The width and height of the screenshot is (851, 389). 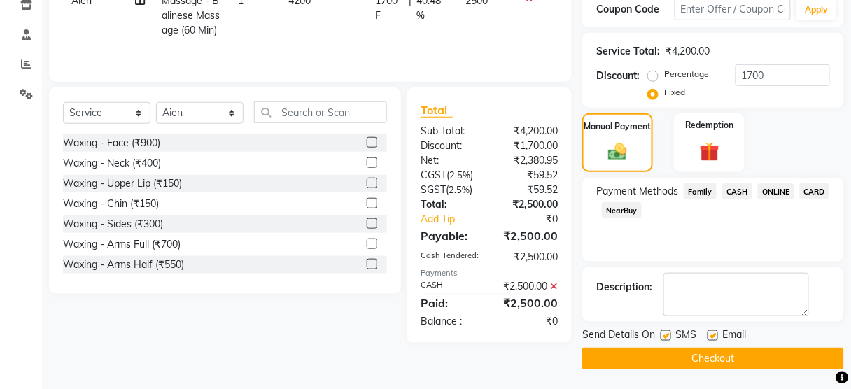 What do you see at coordinates (449, 303) in the screenshot?
I see `div: Paid:` at bounding box center [449, 303].